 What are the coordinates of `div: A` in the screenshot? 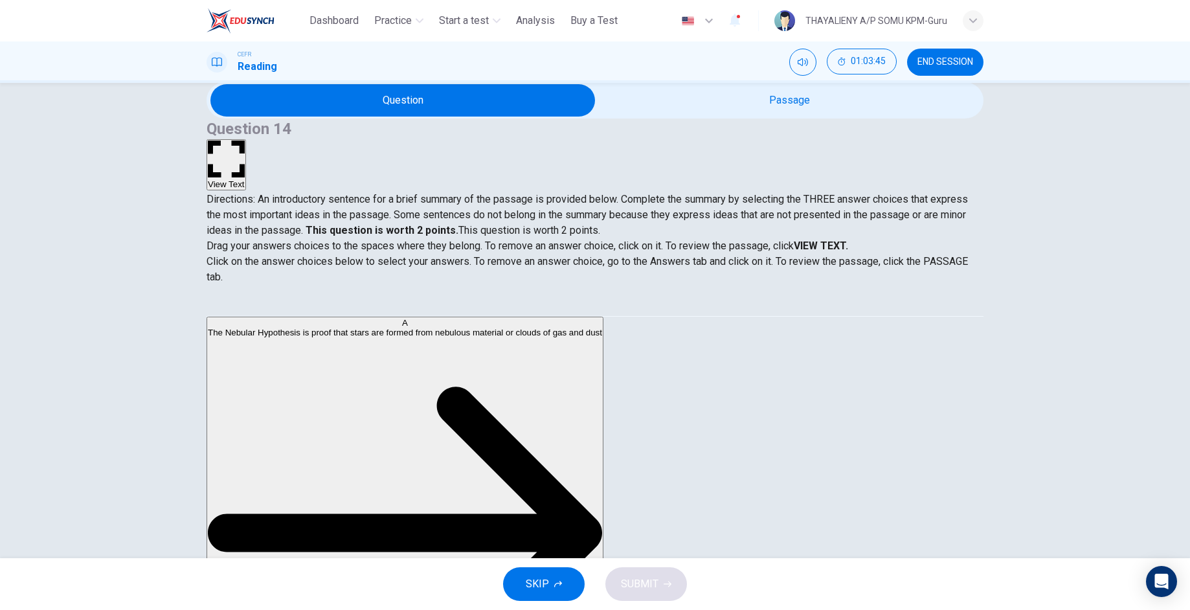 It's located at (405, 323).